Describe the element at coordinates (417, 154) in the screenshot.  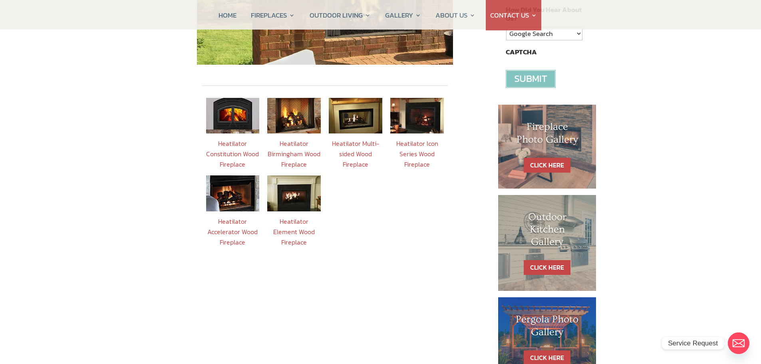
I see `a: Heatilator Icon Series Wood Fireplace` at that location.